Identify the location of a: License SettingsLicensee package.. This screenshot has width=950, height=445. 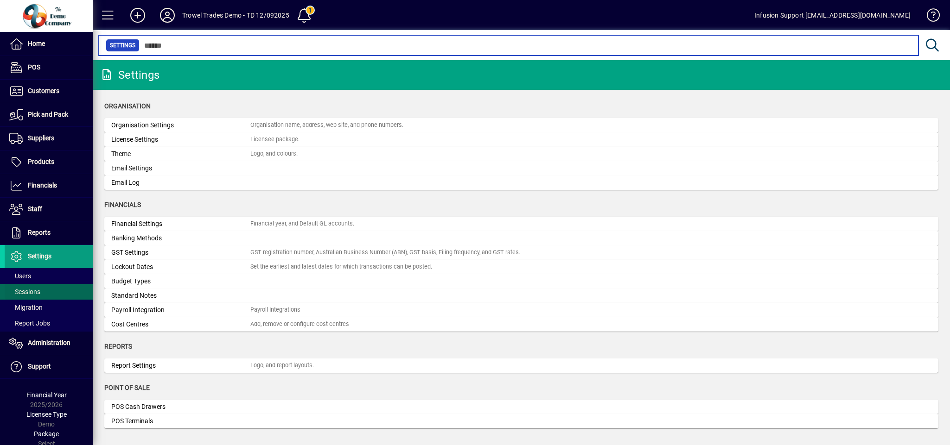
(521, 140).